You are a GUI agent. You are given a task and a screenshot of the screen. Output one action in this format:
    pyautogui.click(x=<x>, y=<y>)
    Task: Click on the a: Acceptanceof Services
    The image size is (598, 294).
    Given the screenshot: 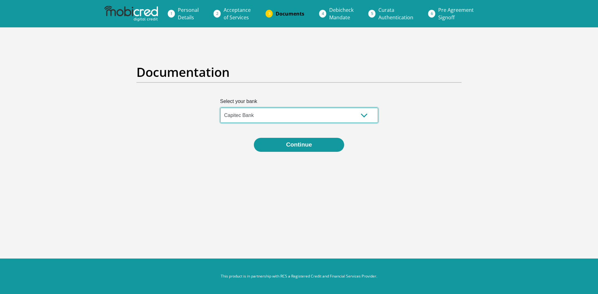 What is the action you would take?
    pyautogui.click(x=237, y=14)
    